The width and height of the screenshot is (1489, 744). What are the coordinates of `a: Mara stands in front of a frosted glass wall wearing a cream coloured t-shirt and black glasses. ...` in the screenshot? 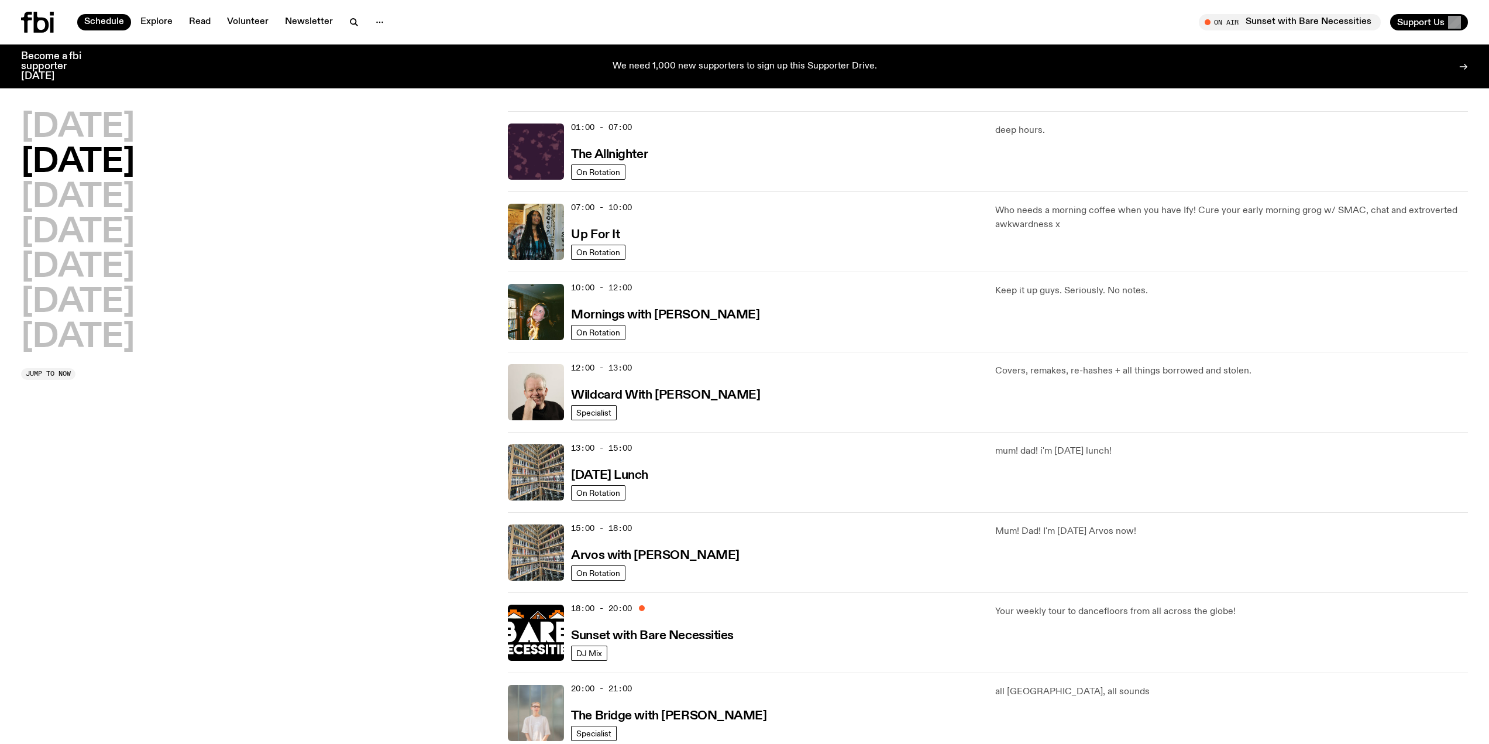 It's located at (536, 713).